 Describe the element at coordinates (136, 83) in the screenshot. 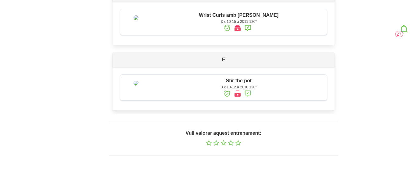

I see `img: 8ea60705-12ae-42e8-83e1-4ba62b1261d5%2Factivities%2F7692-stir-the-pot-jpg.jpg` at that location.